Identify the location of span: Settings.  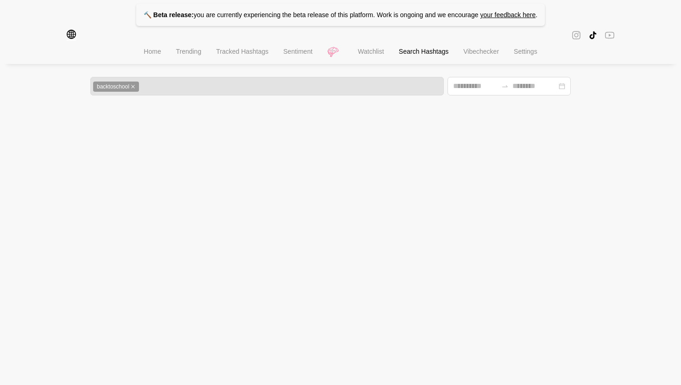
(526, 51).